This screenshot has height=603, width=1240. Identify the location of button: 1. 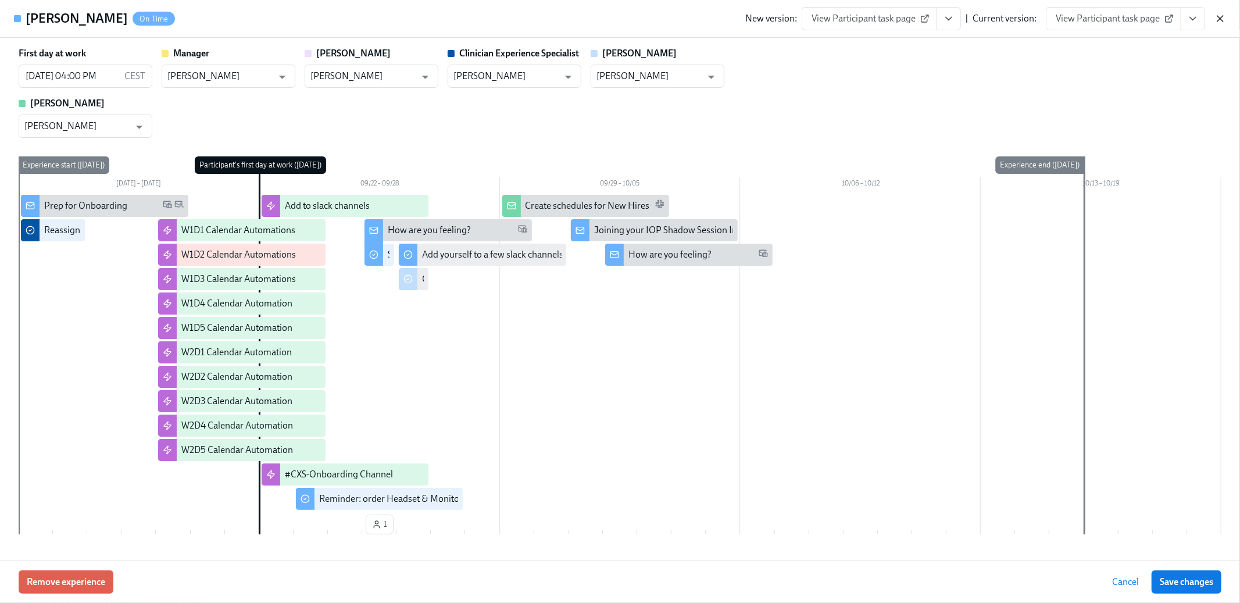
(380, 524).